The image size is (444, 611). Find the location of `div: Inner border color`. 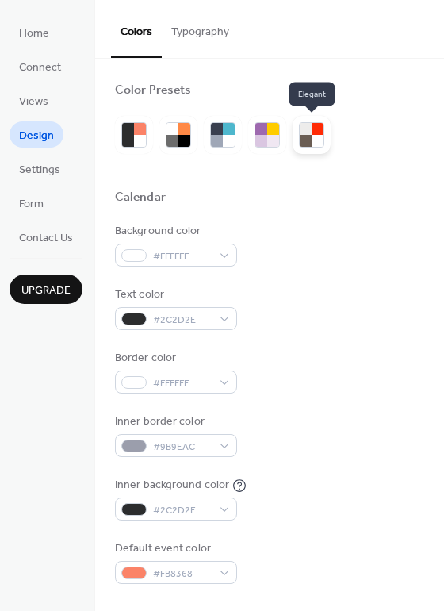

div: Inner border color is located at coordinates (174, 421).